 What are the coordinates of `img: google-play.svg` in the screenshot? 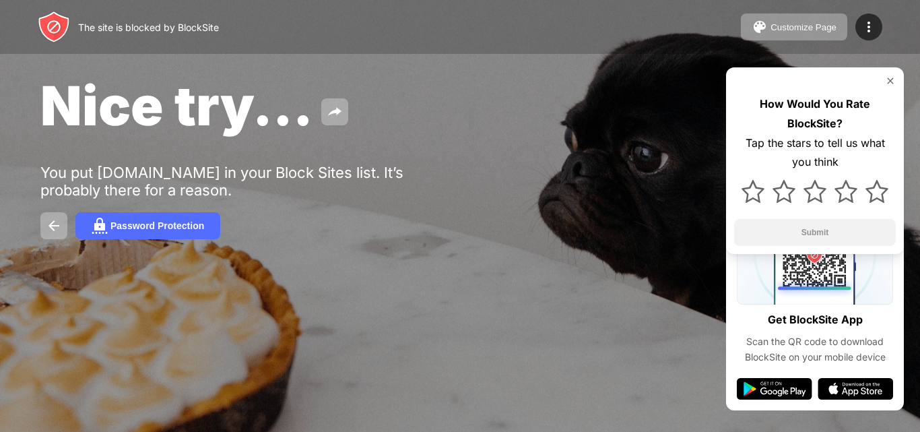 It's located at (774, 388).